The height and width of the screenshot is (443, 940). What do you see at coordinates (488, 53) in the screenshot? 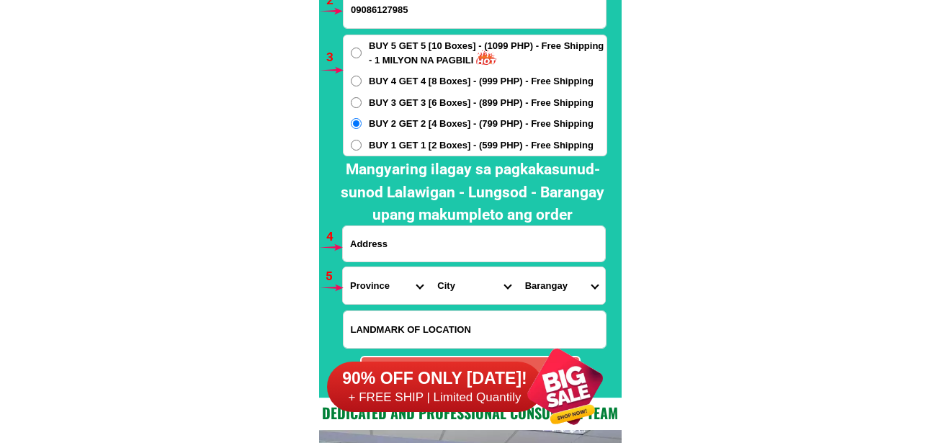
I see `span: BUY 5 GET 5 [10 Boxes] - (1099 PHP) - Free Shipping - 1 MILYON NA PAGBILI` at bounding box center [488, 53].